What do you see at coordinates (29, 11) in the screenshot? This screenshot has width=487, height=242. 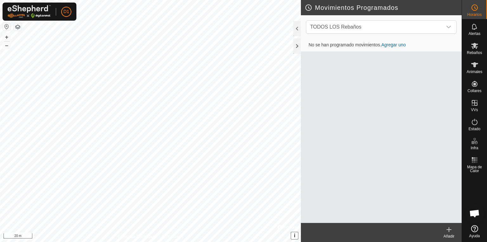 I see `img: Logo Gallagher` at bounding box center [29, 11].